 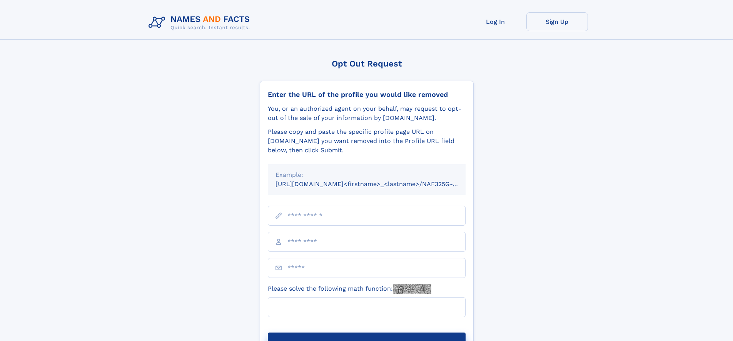 What do you see at coordinates (367, 113) in the screenshot?
I see `div: You, or an authorized agent on your behalf, may request to opt-out of the sale of your informatio...` at bounding box center [367, 113].